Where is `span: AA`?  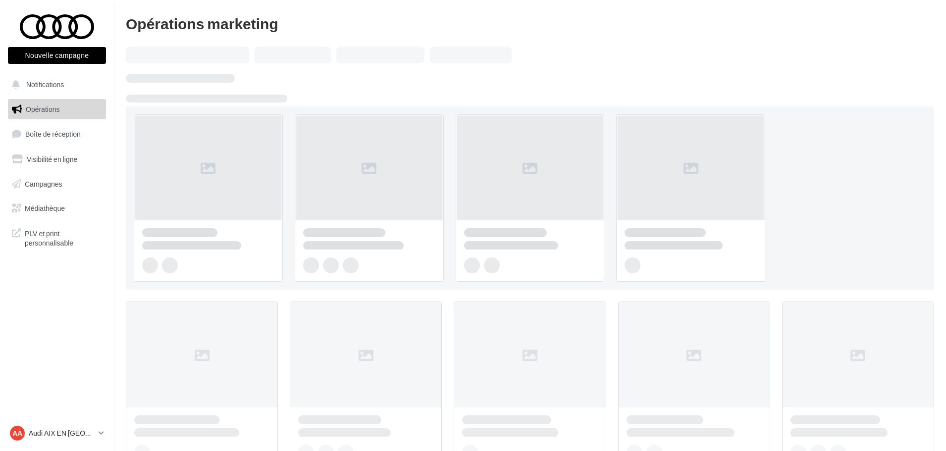
span: AA is located at coordinates (17, 433).